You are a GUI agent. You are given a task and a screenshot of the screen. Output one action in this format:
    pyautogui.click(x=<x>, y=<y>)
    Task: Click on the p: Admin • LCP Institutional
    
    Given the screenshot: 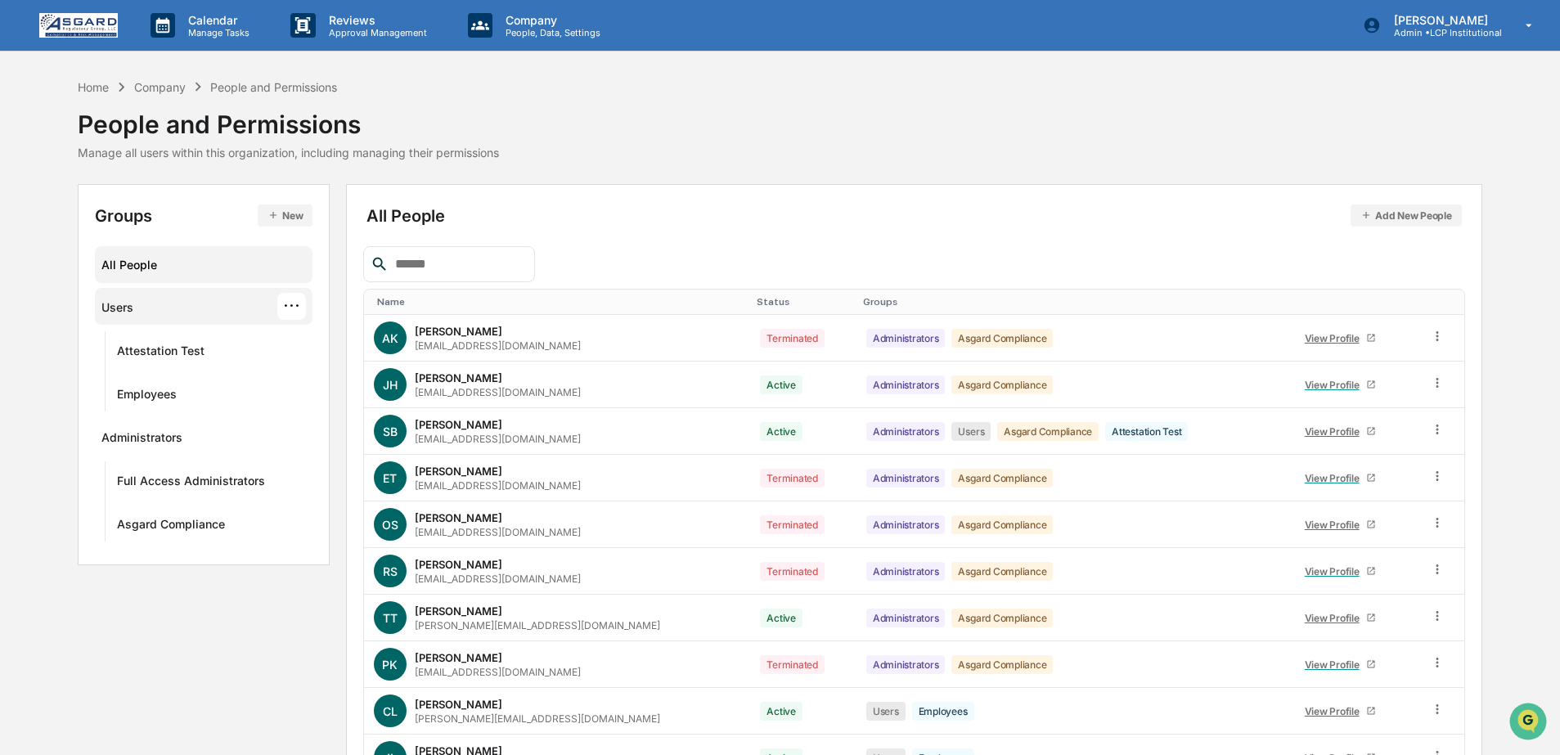 What is the action you would take?
    pyautogui.click(x=1441, y=33)
    